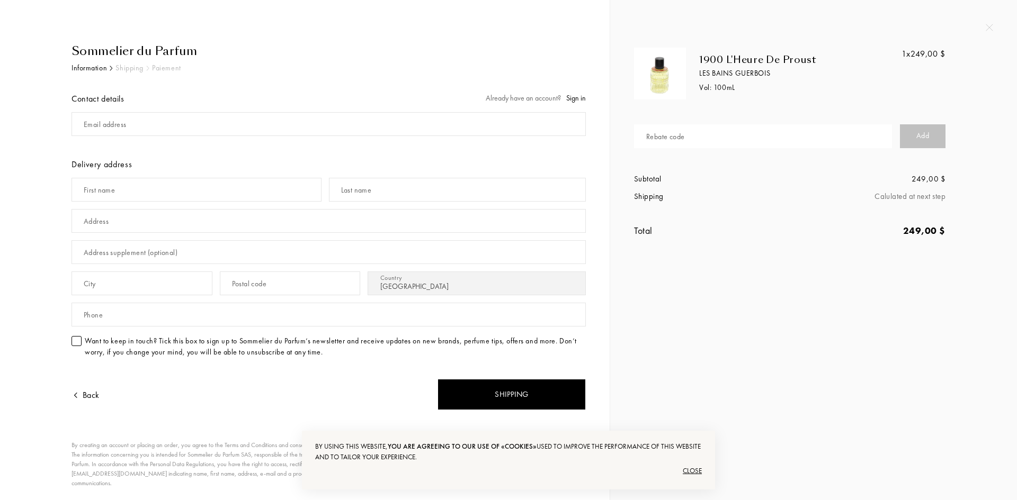 This screenshot has width=1017, height=500. What do you see at coordinates (98, 99) in the screenshot?
I see `div: Contact details` at bounding box center [98, 99].